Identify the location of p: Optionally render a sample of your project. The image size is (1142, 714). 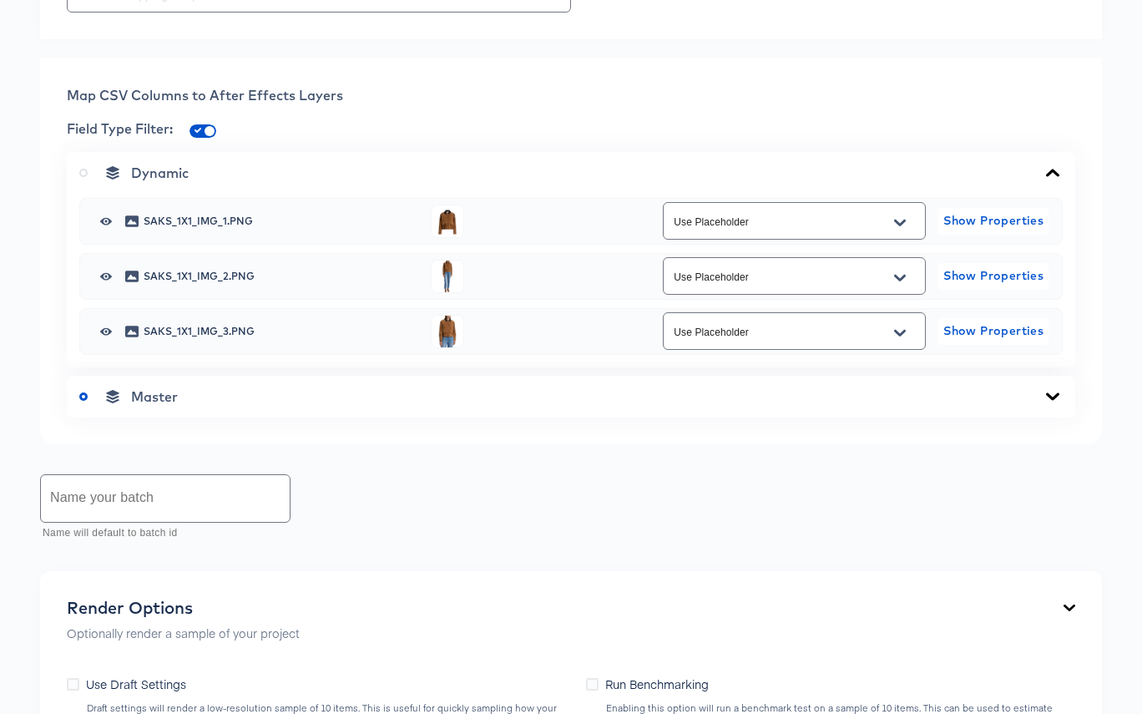
(183, 633).